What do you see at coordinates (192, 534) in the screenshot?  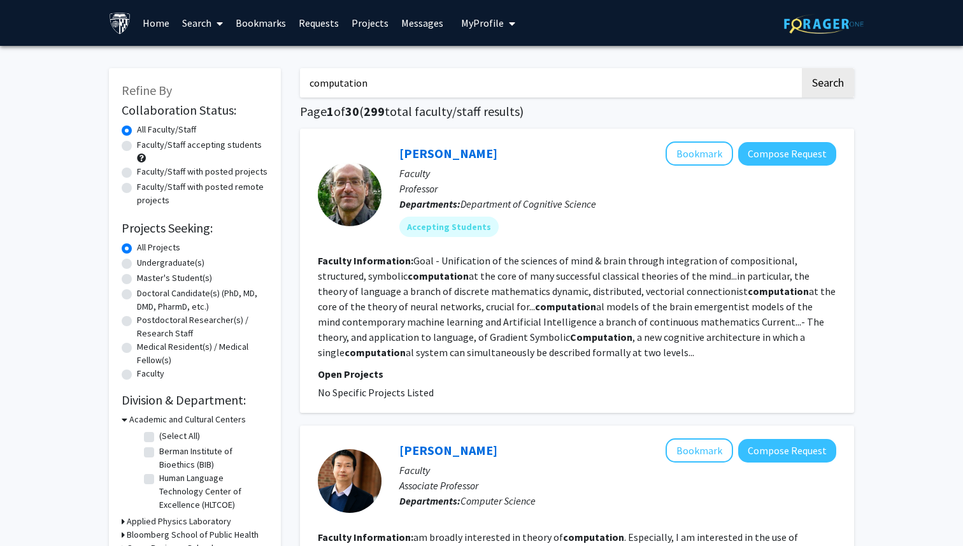 I see `h3: Bloomberg School of Public Health` at bounding box center [192, 534].